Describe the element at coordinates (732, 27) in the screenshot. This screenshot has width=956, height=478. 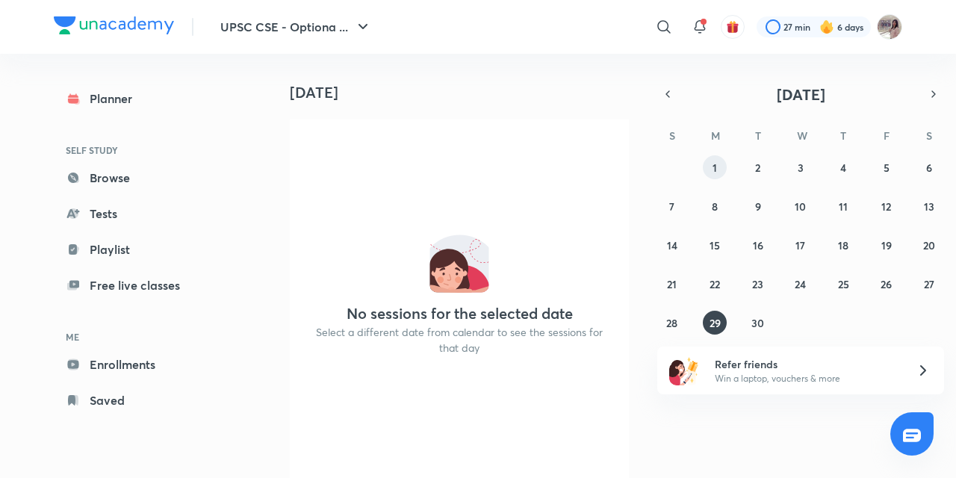
I see `img: avatar` at that location.